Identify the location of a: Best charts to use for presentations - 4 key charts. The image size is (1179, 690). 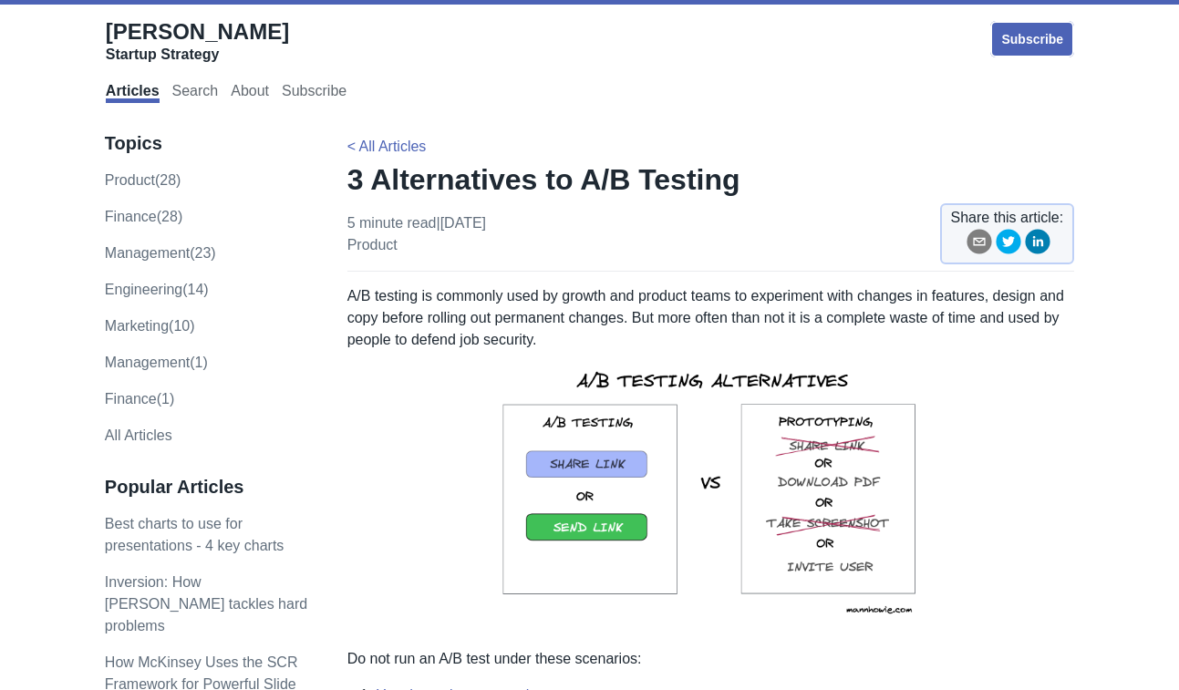
(194, 534).